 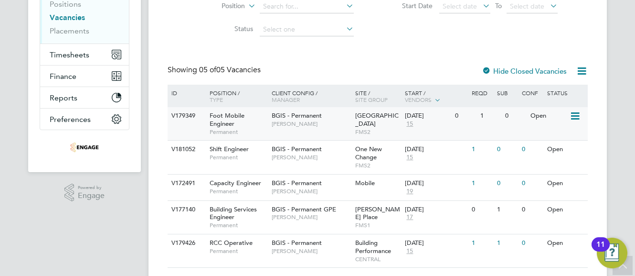 I want to click on span: Select date, so click(x=527, y=6).